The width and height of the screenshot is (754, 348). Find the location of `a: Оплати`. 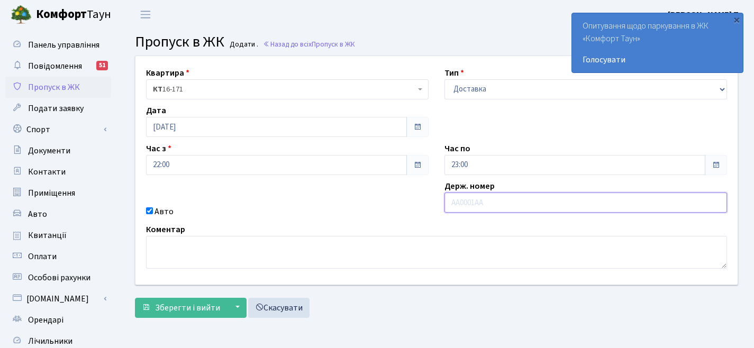

a: Оплати is located at coordinates (58, 257).